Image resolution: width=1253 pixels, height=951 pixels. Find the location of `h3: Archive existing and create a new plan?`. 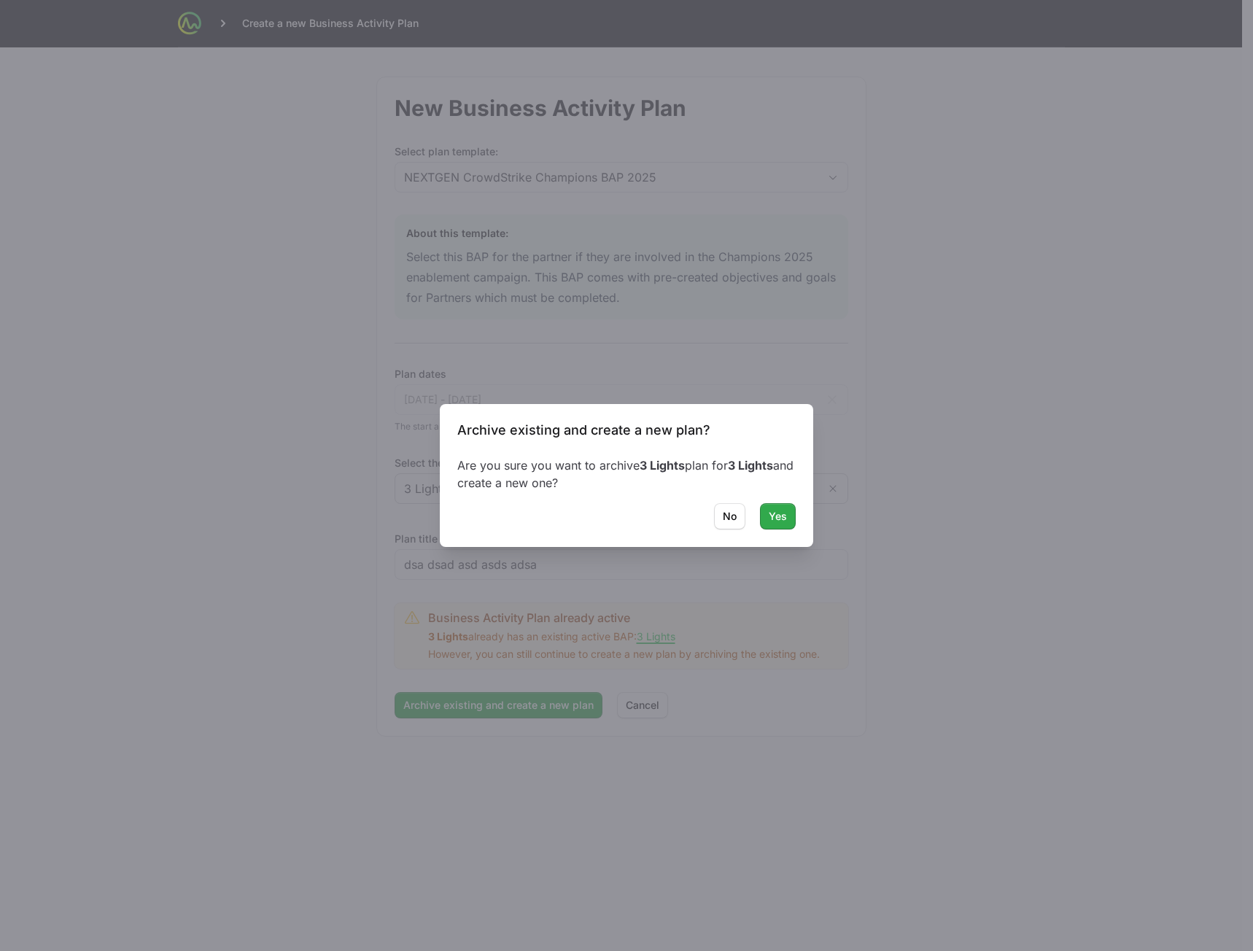

h3: Archive existing and create a new plan? is located at coordinates (627, 430).